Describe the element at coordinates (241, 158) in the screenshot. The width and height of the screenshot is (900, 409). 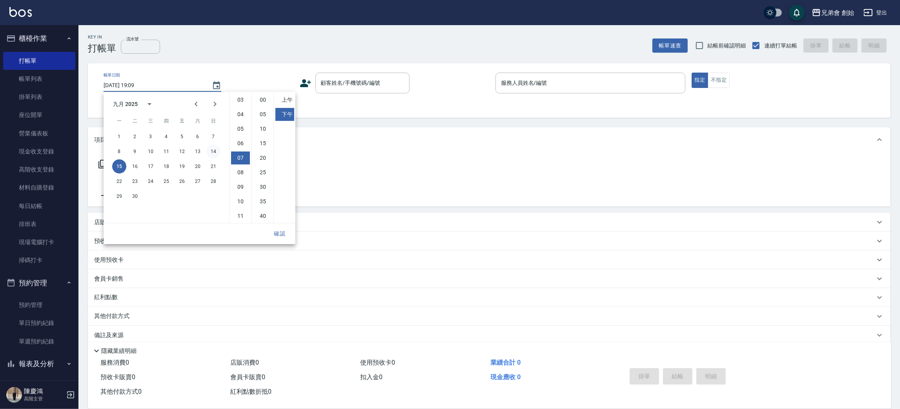
I see `li: 7 hours` at that location.